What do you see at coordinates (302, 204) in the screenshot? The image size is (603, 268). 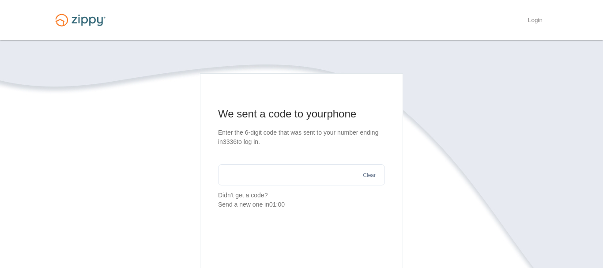 I see `div: Send a new one in 01:00` at bounding box center [302, 204].